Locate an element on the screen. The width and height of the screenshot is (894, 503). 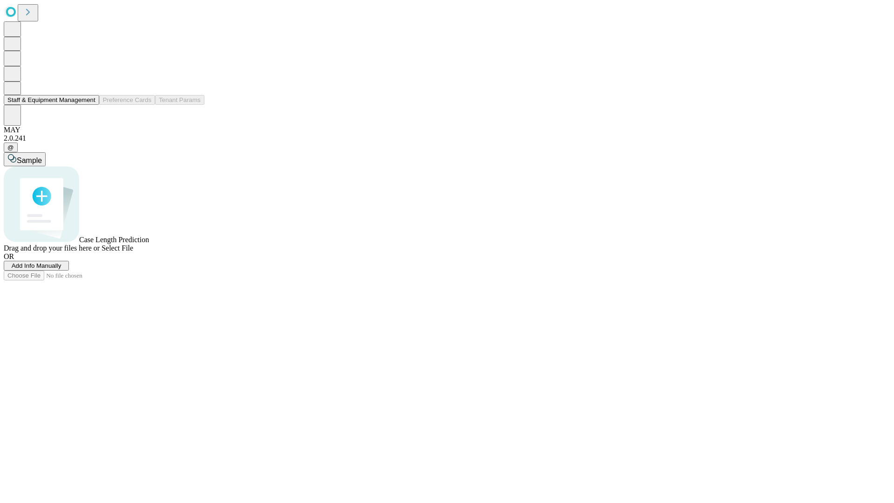
span: Select File is located at coordinates (117, 248).